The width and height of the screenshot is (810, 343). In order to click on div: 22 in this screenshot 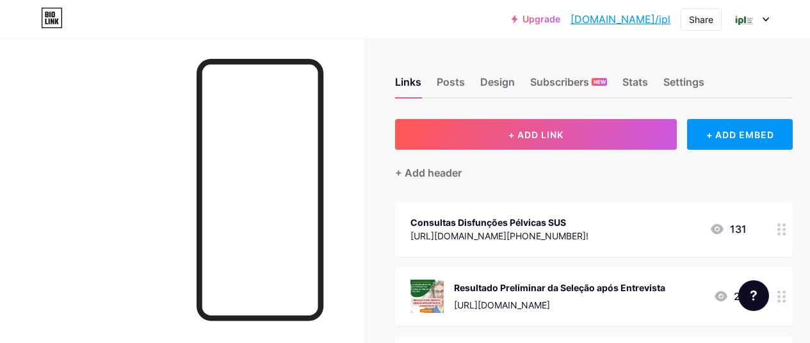, I will do `click(730, 296)`.